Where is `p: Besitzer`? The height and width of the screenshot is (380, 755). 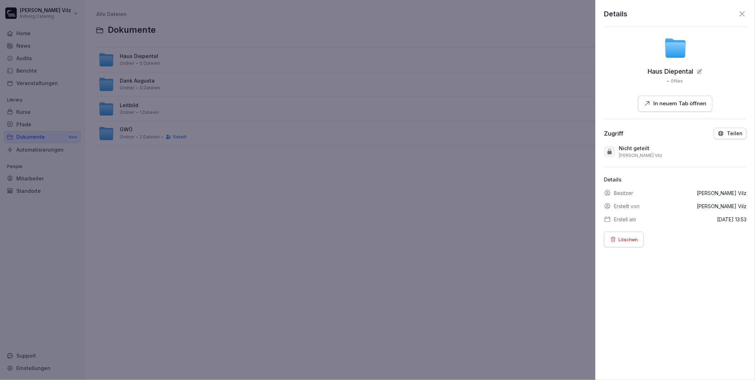
p: Besitzer is located at coordinates (623, 193).